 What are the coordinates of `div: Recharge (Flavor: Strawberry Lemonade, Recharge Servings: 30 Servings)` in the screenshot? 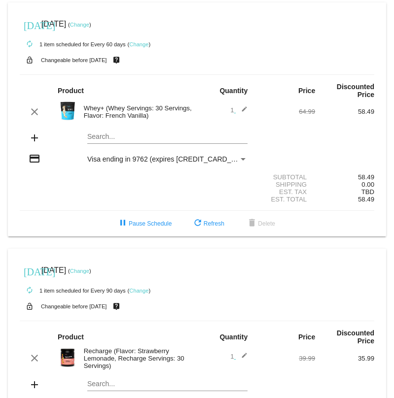 It's located at (138, 358).